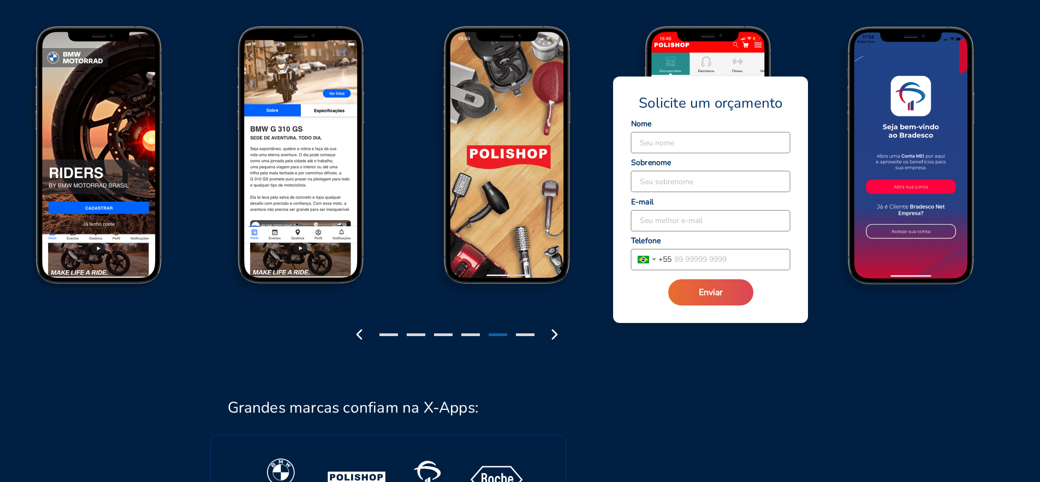  Describe the element at coordinates (710, 103) in the screenshot. I see `span: Solicite um orçamento` at that location.